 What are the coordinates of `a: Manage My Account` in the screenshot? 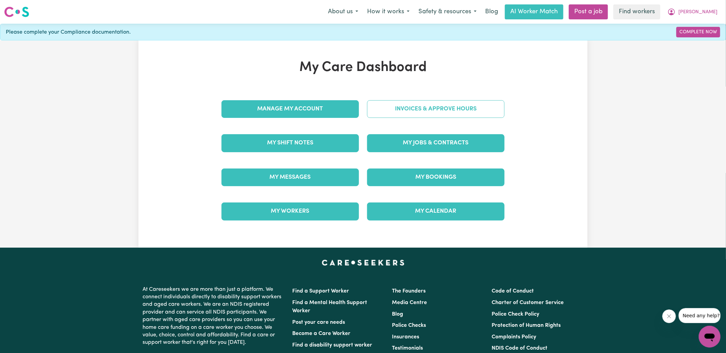 It's located at (290, 109).